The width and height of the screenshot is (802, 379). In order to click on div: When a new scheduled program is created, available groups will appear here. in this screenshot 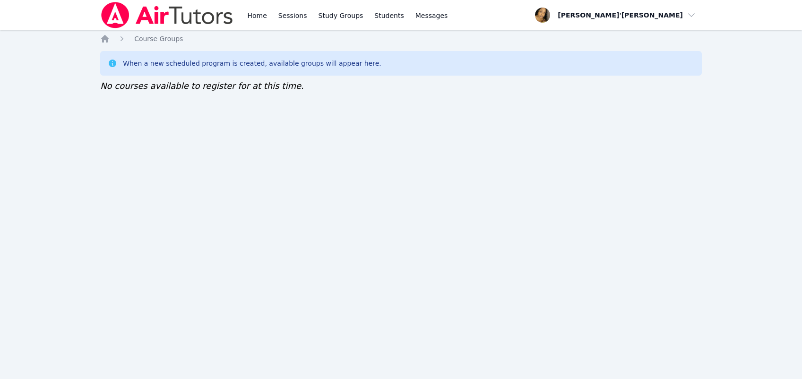, I will do `click(252, 63)`.